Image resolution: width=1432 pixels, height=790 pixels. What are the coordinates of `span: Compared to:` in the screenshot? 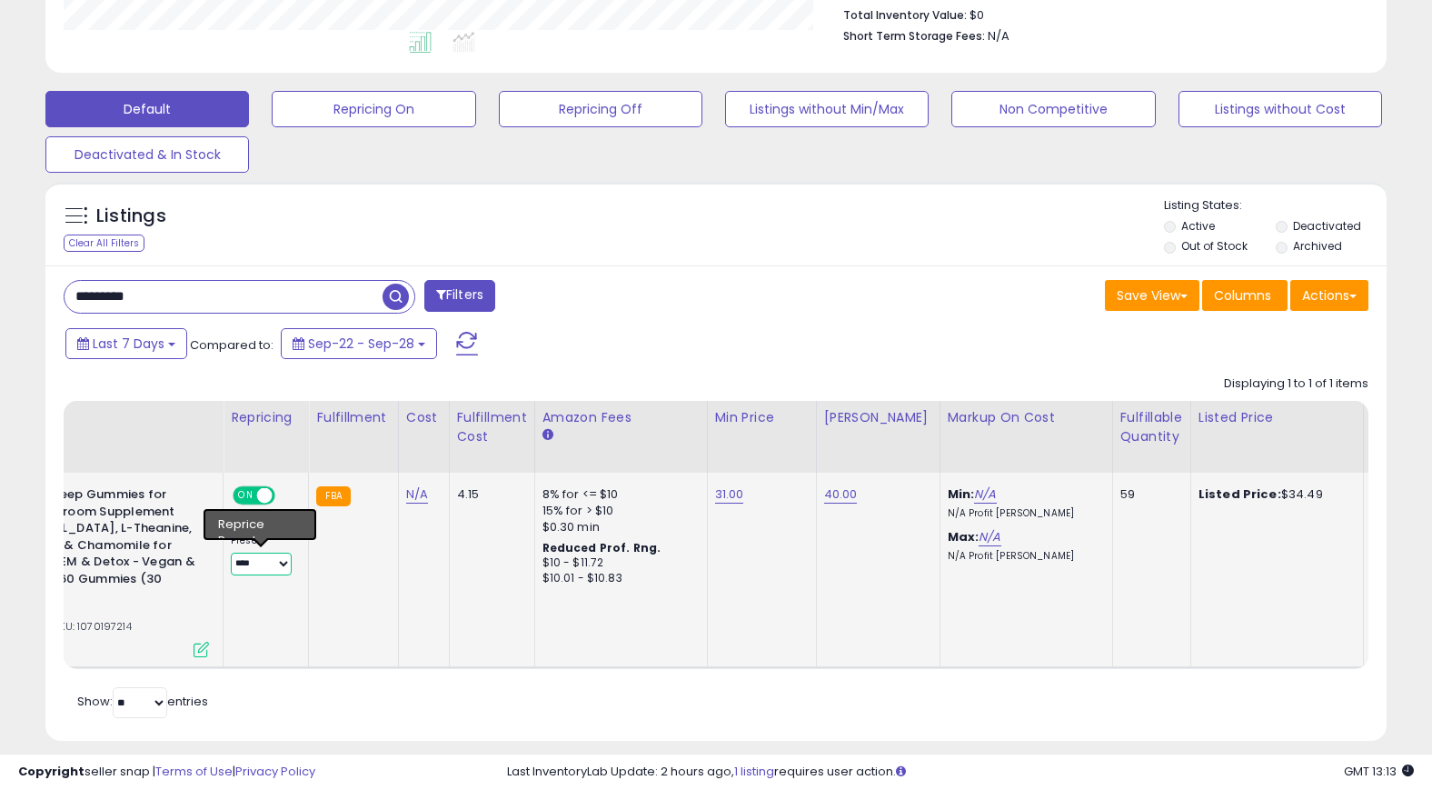 It's located at (232, 344).